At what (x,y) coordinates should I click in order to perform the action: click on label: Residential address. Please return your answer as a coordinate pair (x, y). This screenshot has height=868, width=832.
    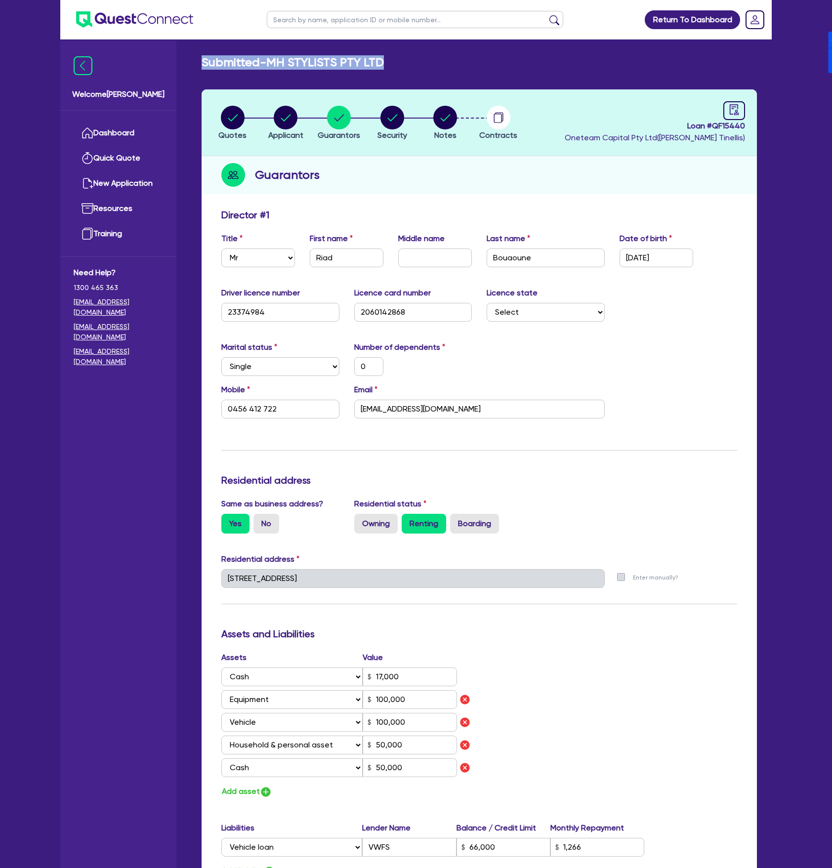
    Looking at the image, I should click on (260, 559).